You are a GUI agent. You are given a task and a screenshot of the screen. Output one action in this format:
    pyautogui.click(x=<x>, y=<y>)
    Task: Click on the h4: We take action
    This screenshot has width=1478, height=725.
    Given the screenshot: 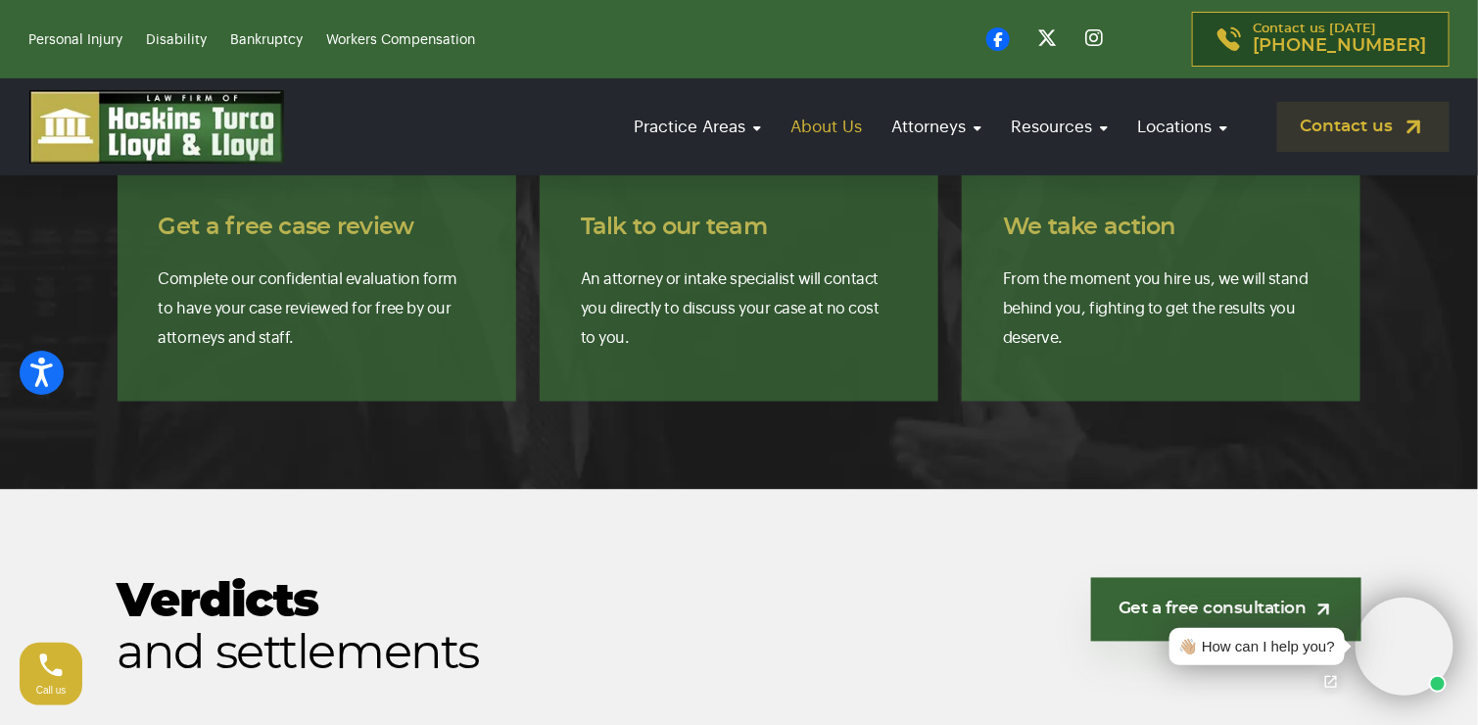 What is the action you would take?
    pyautogui.click(x=1160, y=227)
    